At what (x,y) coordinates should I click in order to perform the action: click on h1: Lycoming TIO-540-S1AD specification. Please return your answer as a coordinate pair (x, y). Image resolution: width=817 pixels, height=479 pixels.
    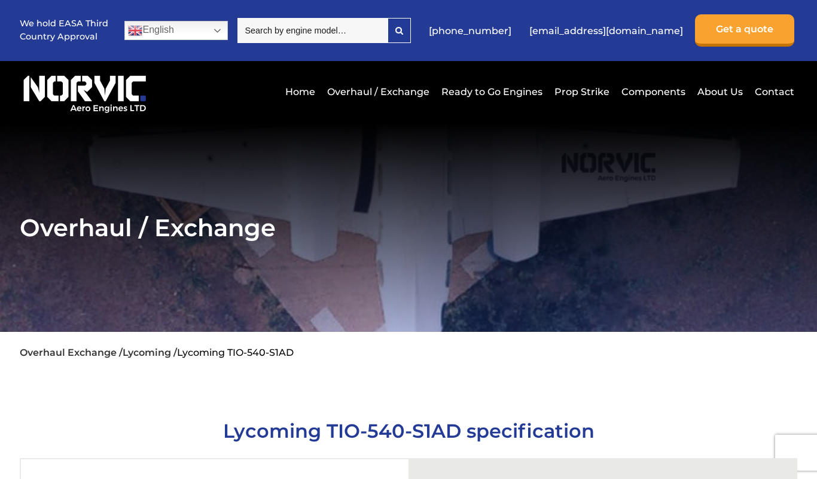
    Looking at the image, I should click on (408, 430).